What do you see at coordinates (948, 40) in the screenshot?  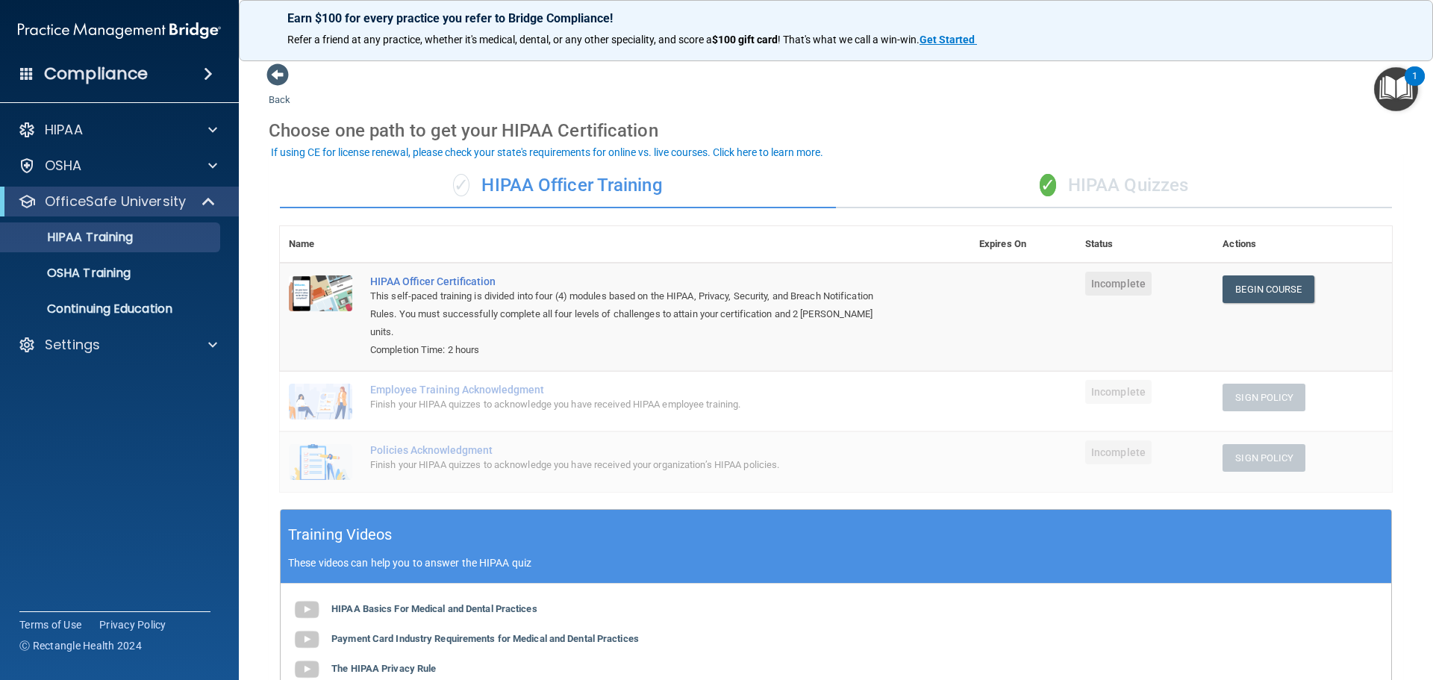 I see `a: Get Started` at bounding box center [948, 40].